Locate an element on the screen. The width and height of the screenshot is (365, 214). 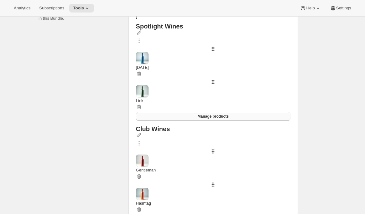
img: Hashtag is located at coordinates (142, 194).